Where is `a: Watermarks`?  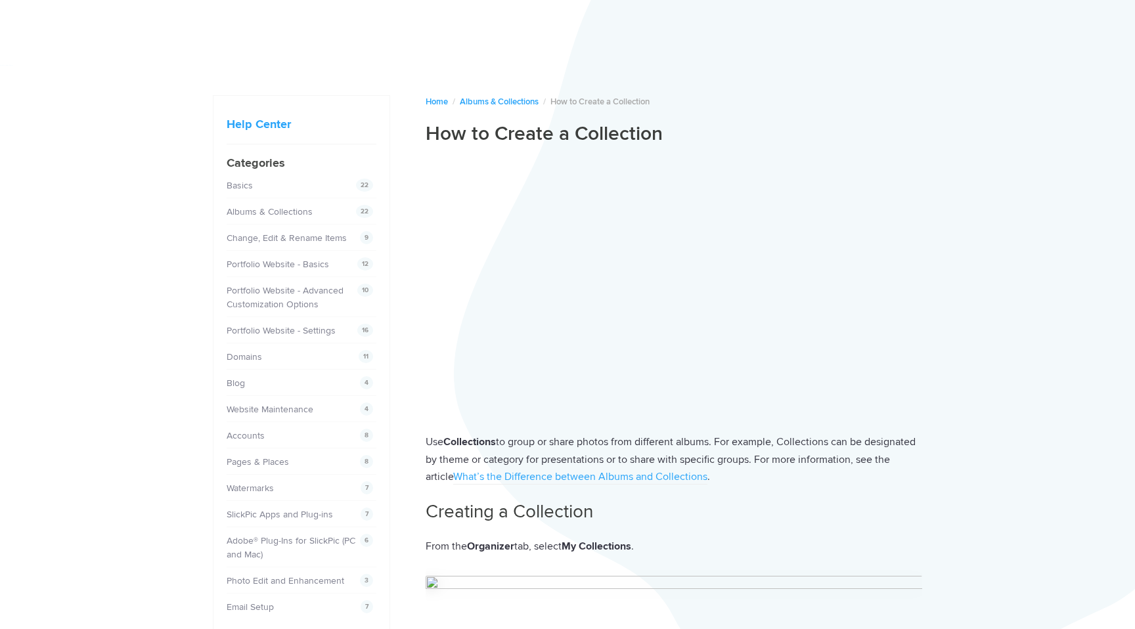 a: Watermarks is located at coordinates (250, 488).